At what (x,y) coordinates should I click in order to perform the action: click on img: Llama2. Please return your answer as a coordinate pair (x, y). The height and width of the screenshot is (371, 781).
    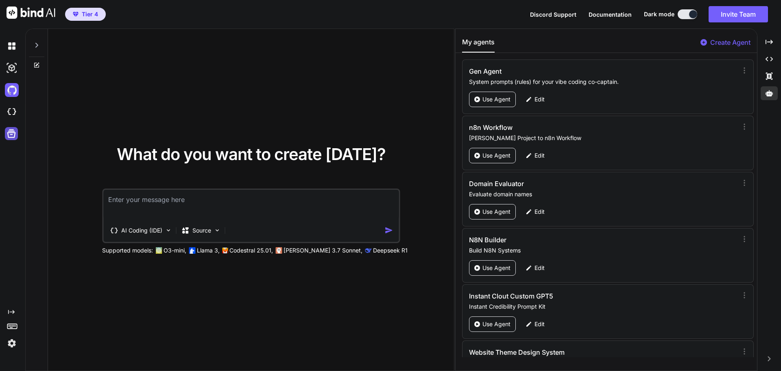
    Looking at the image, I should click on (192, 250).